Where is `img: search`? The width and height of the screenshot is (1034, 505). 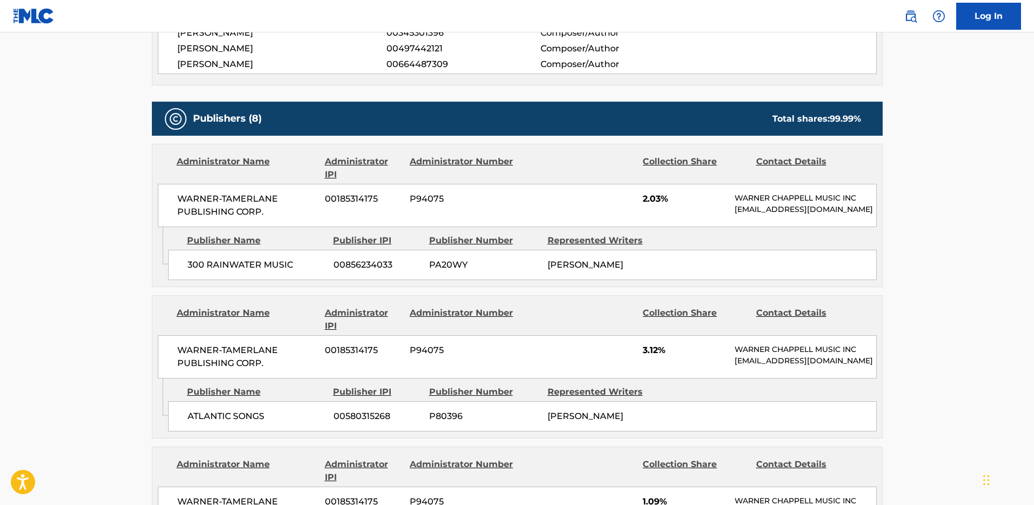 img: search is located at coordinates (911, 16).